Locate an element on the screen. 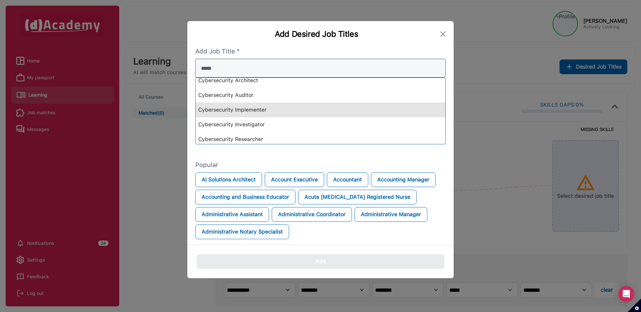  div: Cybersecurity Auditor is located at coordinates (320, 95).